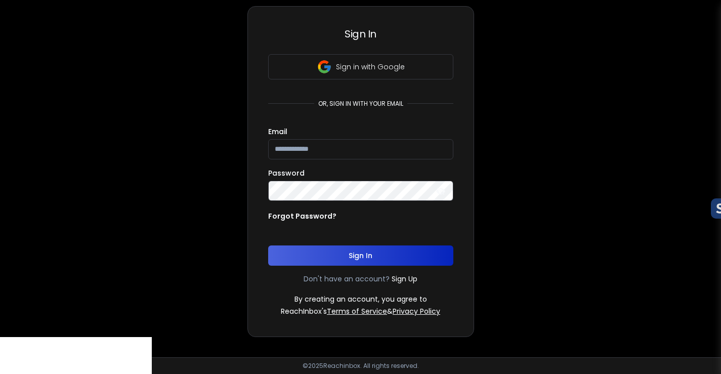 This screenshot has height=374, width=721. I want to click on a: Privacy Policy, so click(417, 311).